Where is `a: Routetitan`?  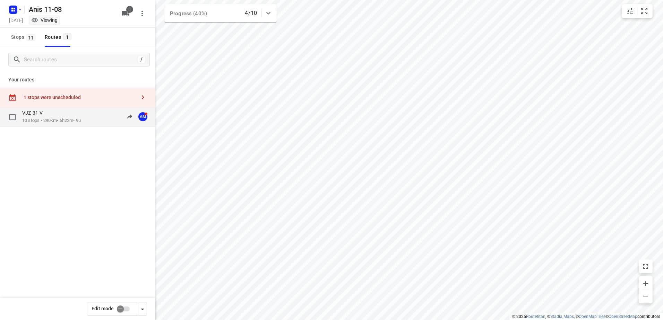 a: Routetitan is located at coordinates (536, 317).